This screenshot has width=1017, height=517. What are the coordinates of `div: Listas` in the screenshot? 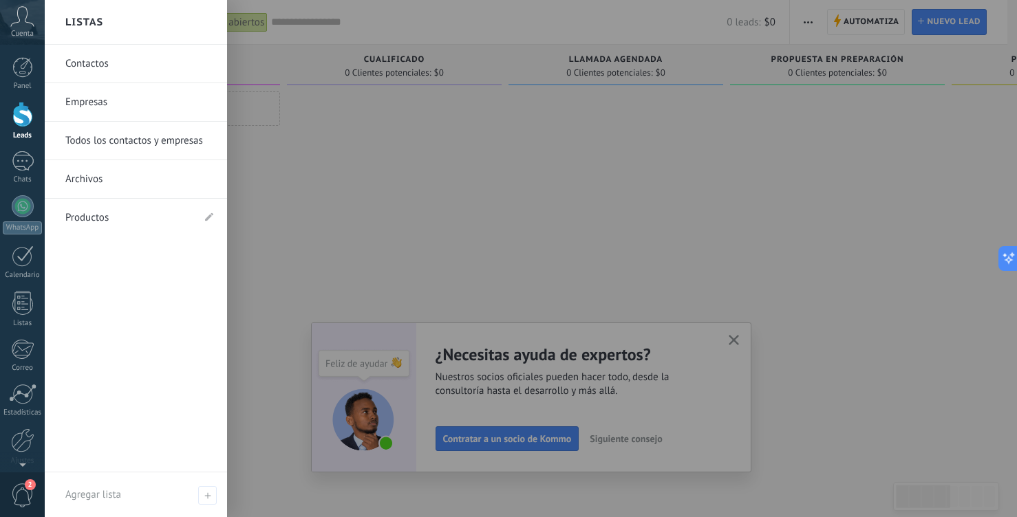 It's located at (23, 323).